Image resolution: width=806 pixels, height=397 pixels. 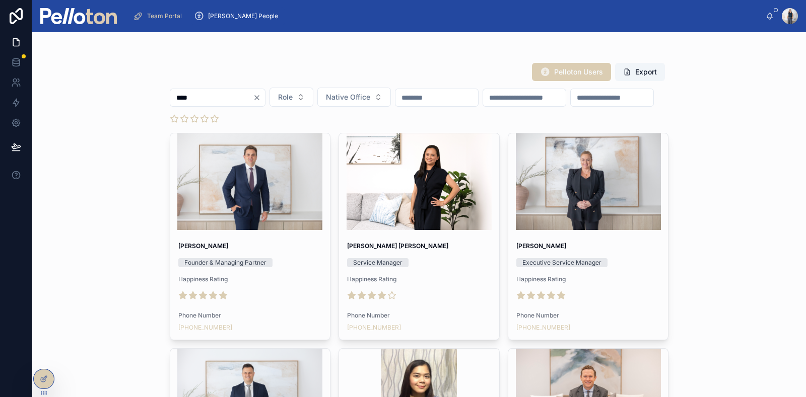 What do you see at coordinates (348, 97) in the screenshot?
I see `span: Native Office` at bounding box center [348, 97].